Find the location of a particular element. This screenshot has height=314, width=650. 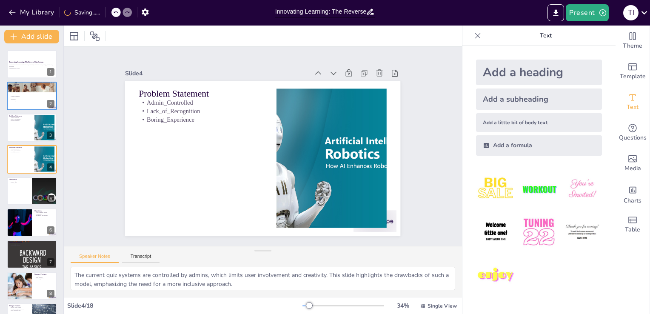

button: Export to PowerPoint is located at coordinates (555, 13).